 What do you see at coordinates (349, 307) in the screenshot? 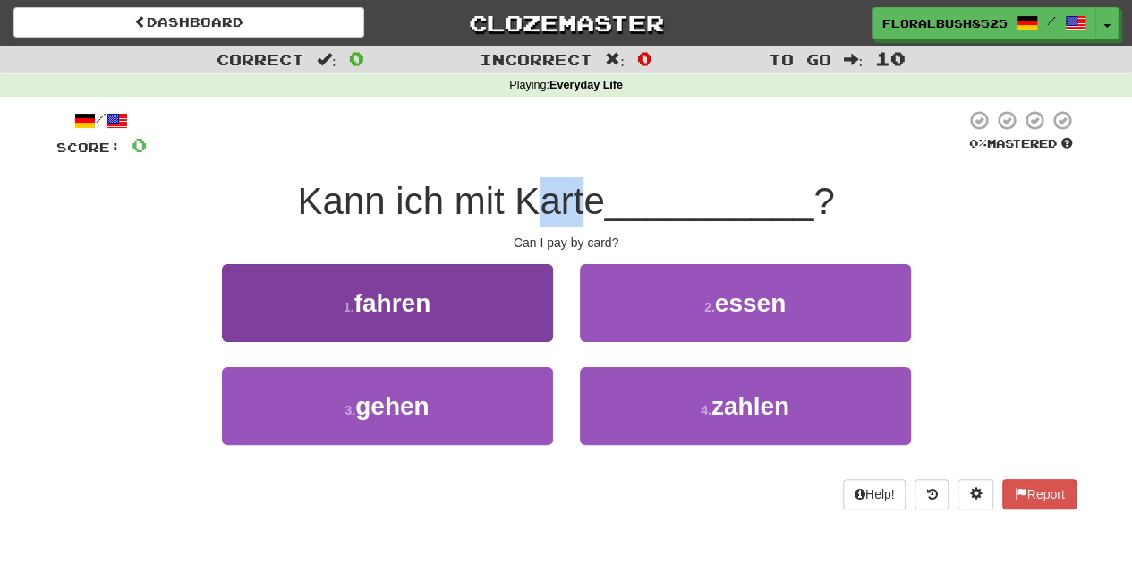
I see `small: 1 .` at bounding box center [349, 307].